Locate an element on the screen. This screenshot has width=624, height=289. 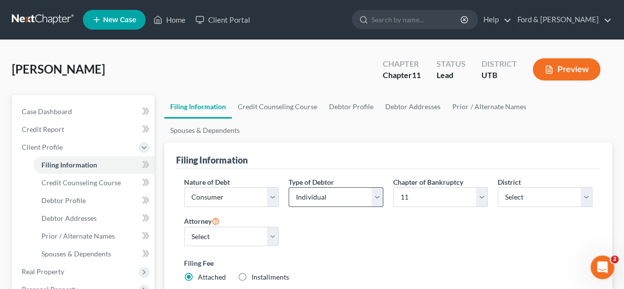
input: Search by name... is located at coordinates (417, 19).